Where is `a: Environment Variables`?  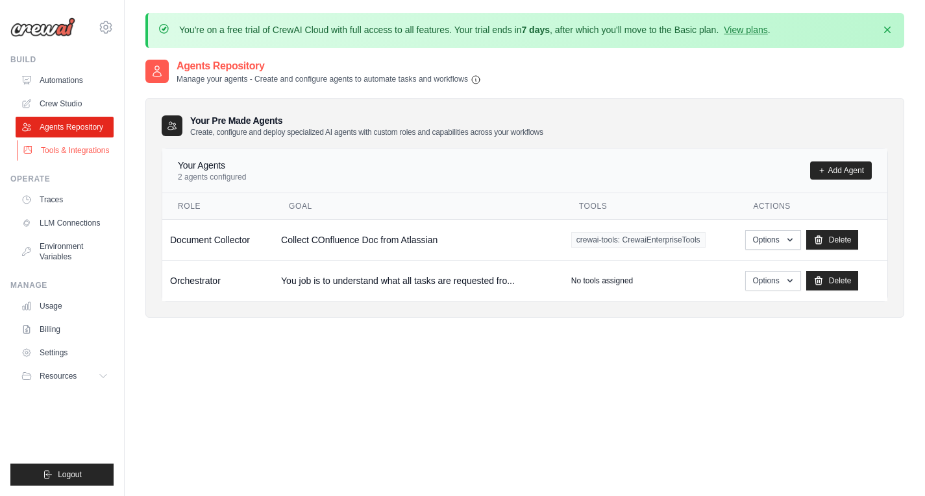
a: Environment Variables is located at coordinates (64, 252).